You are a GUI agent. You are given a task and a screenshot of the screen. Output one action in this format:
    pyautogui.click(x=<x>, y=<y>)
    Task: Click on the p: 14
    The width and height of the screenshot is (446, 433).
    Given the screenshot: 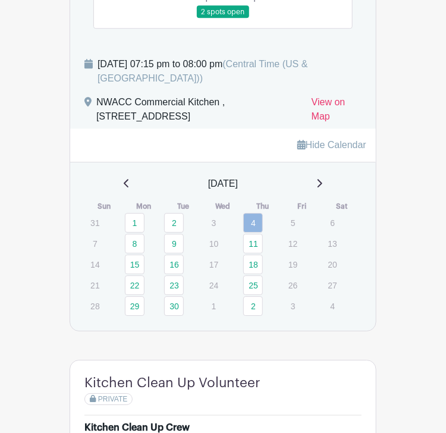 What is the action you would take?
    pyautogui.click(x=95, y=264)
    